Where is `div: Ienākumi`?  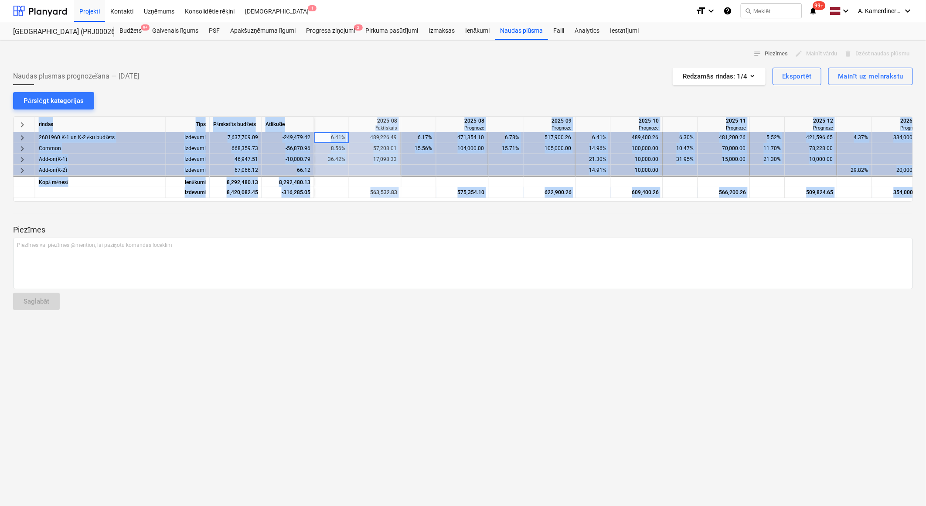 div: Ienākumi is located at coordinates (477, 31).